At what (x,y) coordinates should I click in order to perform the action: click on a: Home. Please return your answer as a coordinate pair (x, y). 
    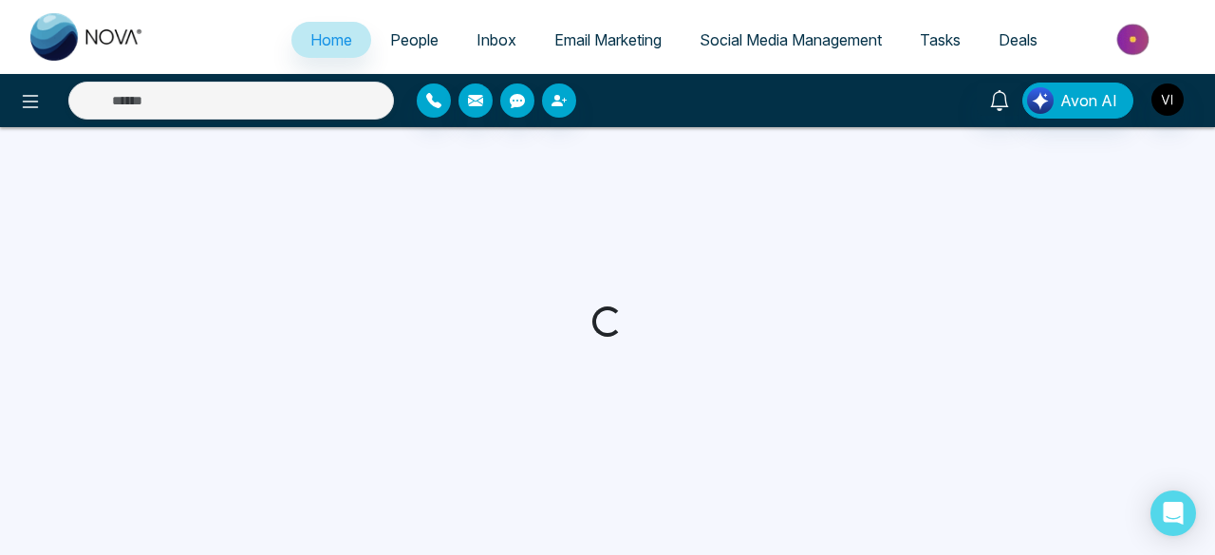
    Looking at the image, I should click on (331, 40).